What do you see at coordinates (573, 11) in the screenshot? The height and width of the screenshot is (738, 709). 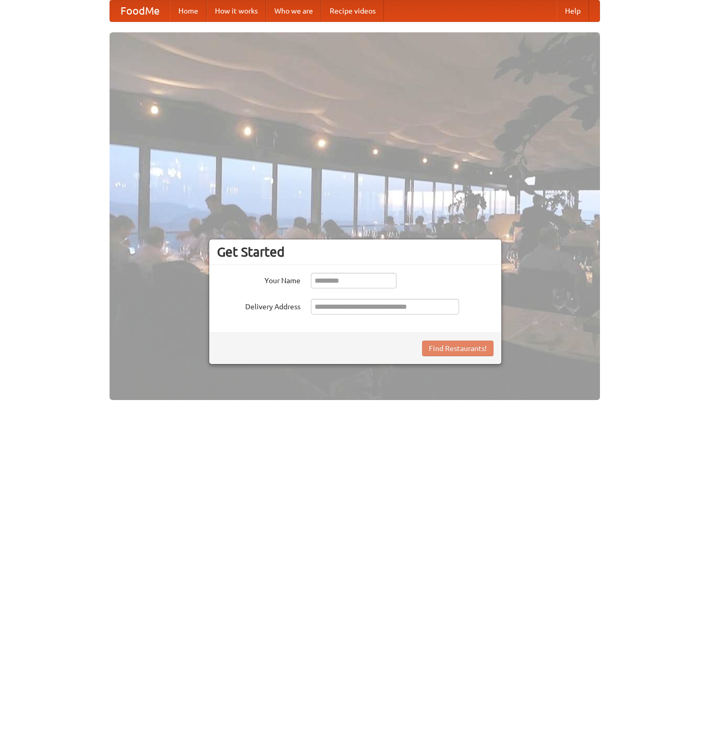 I see `a: Help` at bounding box center [573, 11].